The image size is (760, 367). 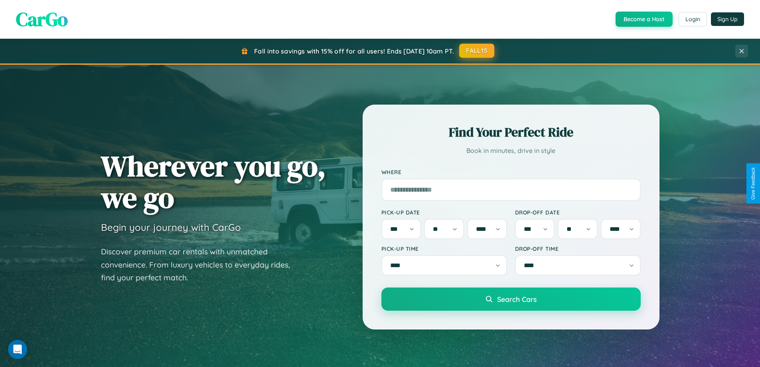 What do you see at coordinates (511, 132) in the screenshot?
I see `h2: Find Your Perfect Ride` at bounding box center [511, 132].